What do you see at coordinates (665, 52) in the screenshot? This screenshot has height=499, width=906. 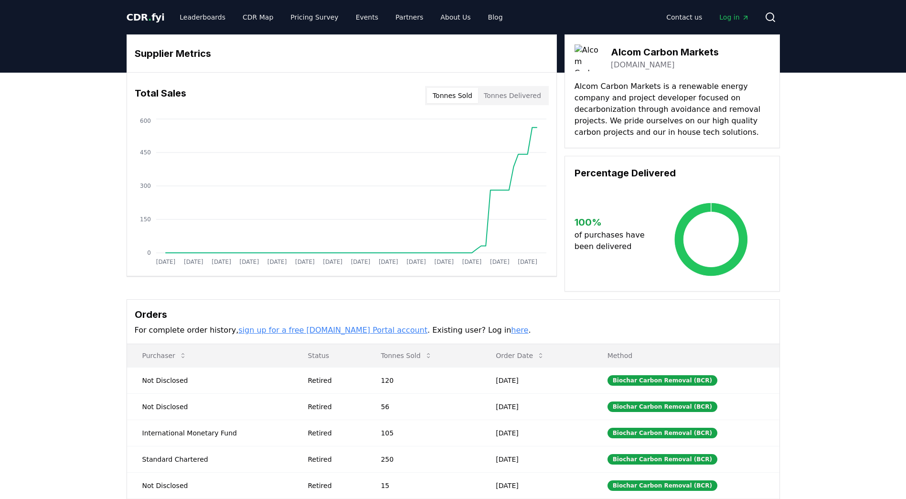 I see `h3: Alcom Carbon Markets` at bounding box center [665, 52].